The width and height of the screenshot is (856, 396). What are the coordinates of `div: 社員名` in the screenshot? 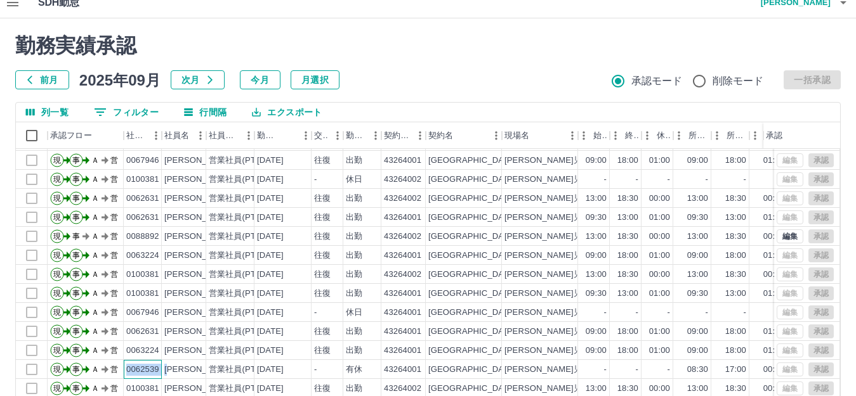 It's located at (176, 136).